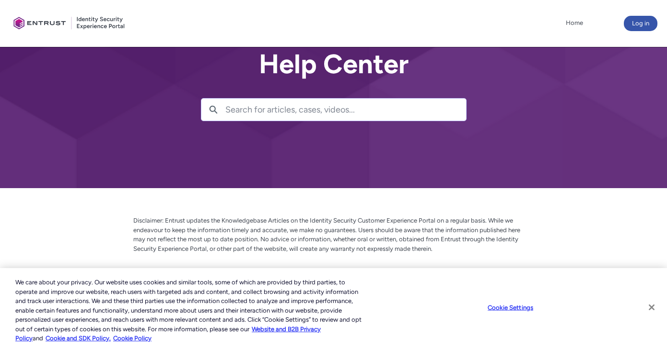  Describe the element at coordinates (510, 308) in the screenshot. I see `button: Cookie Settings` at that location.